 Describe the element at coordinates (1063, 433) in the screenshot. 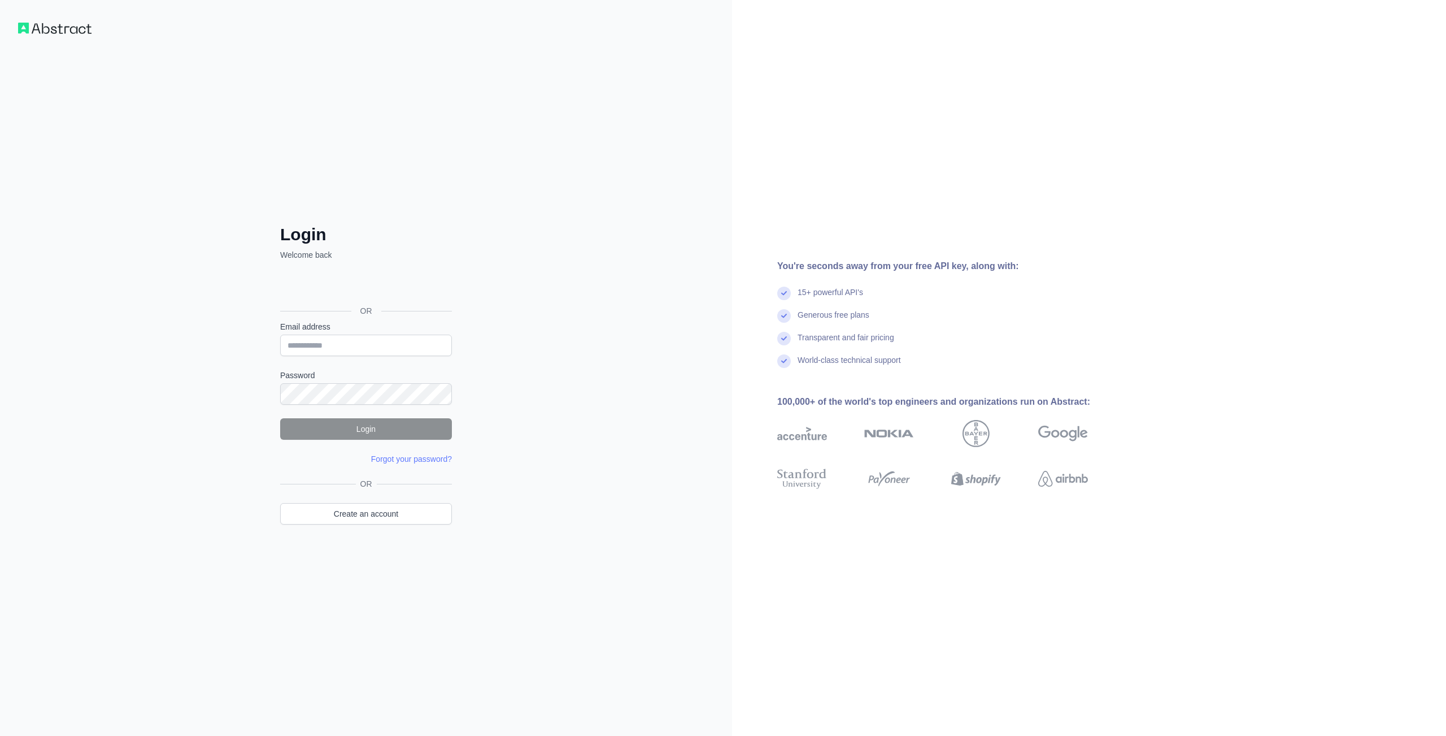

I see `img: google` at that location.